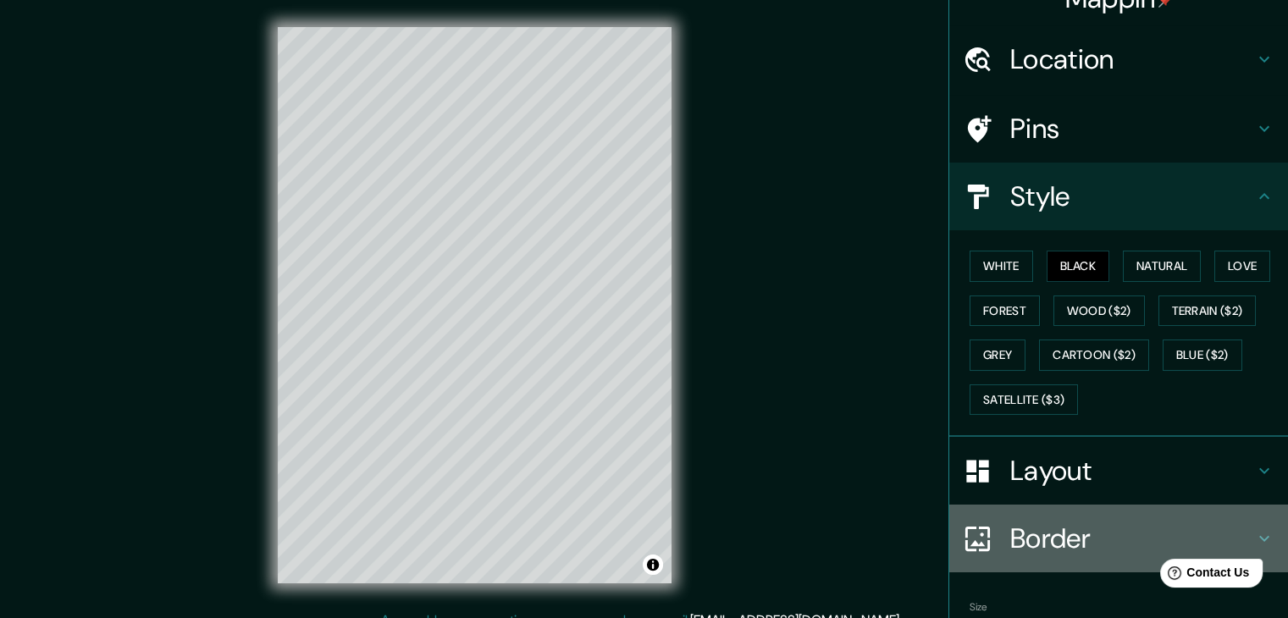 This screenshot has width=1288, height=618. Describe the element at coordinates (1004, 311) in the screenshot. I see `button: Forest` at that location.